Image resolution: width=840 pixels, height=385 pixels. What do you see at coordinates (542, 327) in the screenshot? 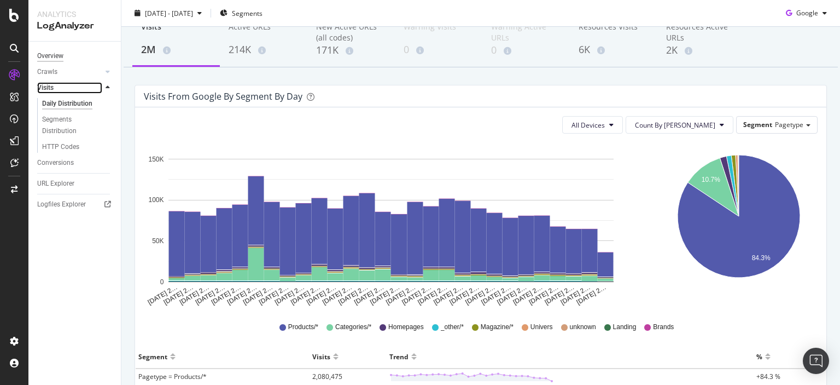
I see `span: Univers` at bounding box center [542, 327].